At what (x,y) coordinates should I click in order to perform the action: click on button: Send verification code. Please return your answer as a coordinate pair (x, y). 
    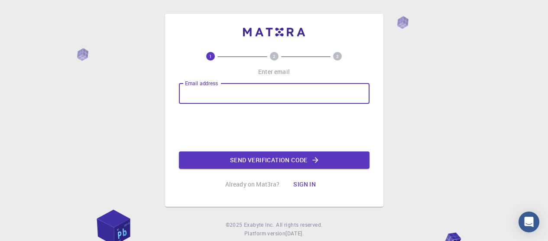
    Looking at the image, I should click on (274, 160).